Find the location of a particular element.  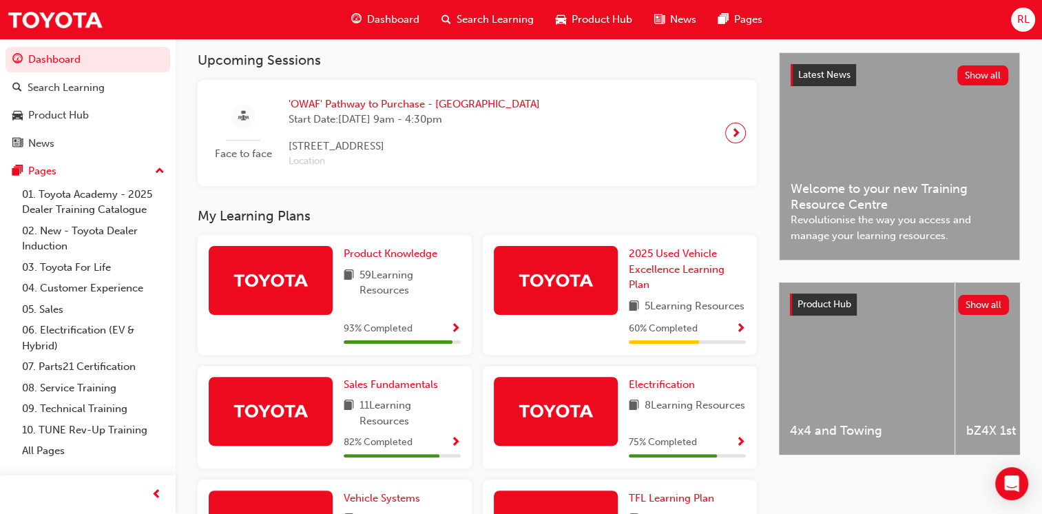

a: Latest NewsShow allWelcome to your new Training Resource CentreRevolutionise the way you access a... is located at coordinates (899, 156).